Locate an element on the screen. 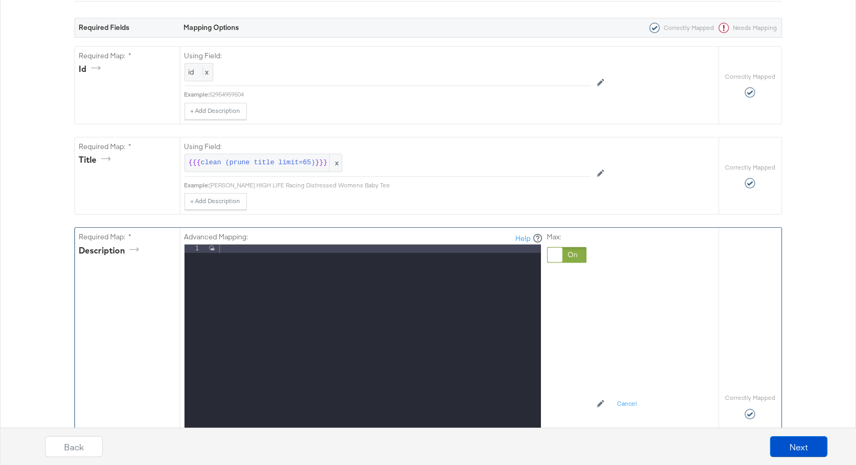  strong: Required Fields is located at coordinates (104, 27).